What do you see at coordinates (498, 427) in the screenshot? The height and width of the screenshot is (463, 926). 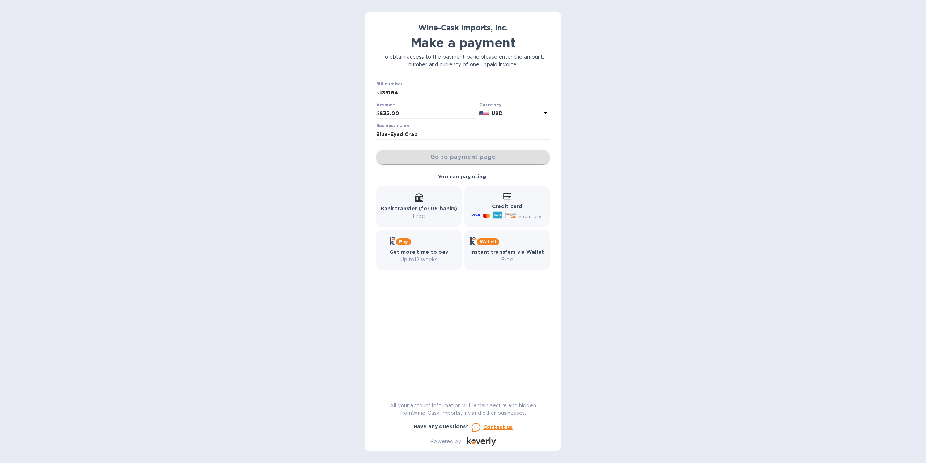 I see `u: Contact us` at bounding box center [498, 427].